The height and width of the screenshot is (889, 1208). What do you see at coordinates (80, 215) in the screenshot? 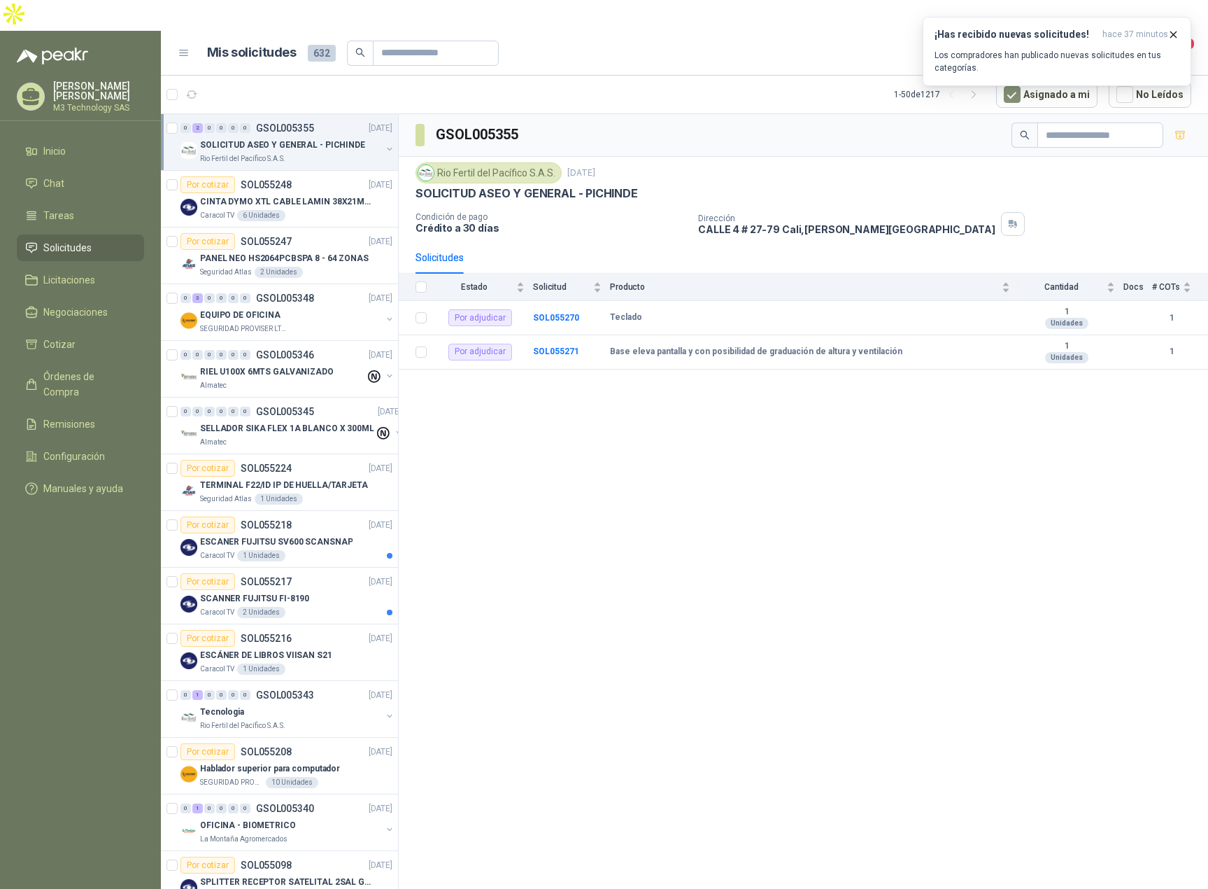
I see `a: Tareas` at bounding box center [80, 215].